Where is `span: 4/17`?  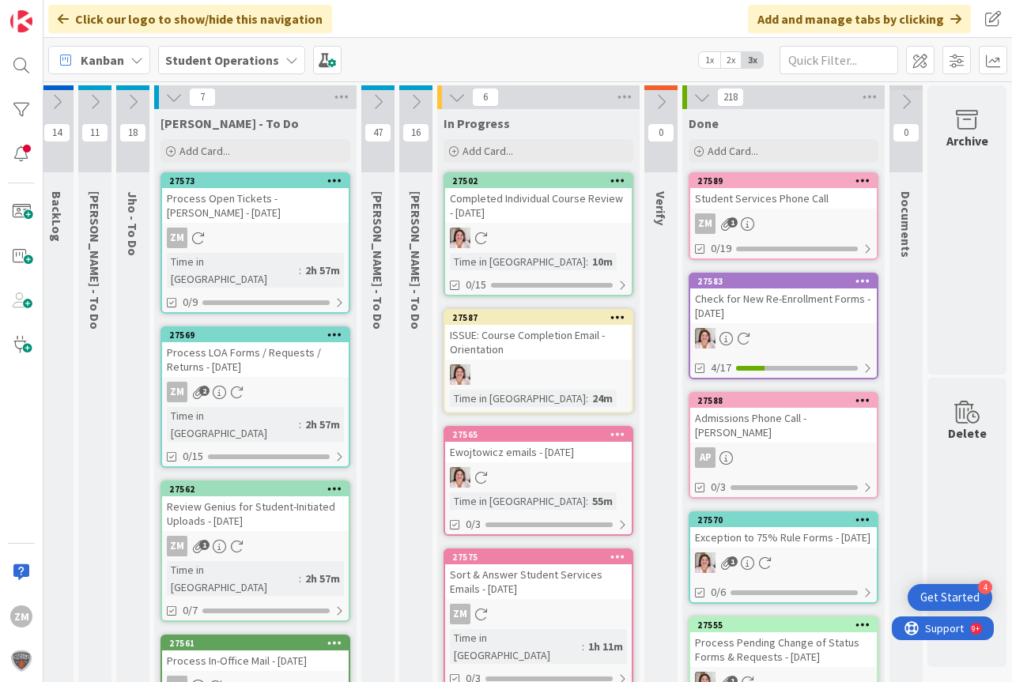
span: 4/17 is located at coordinates (721, 368).